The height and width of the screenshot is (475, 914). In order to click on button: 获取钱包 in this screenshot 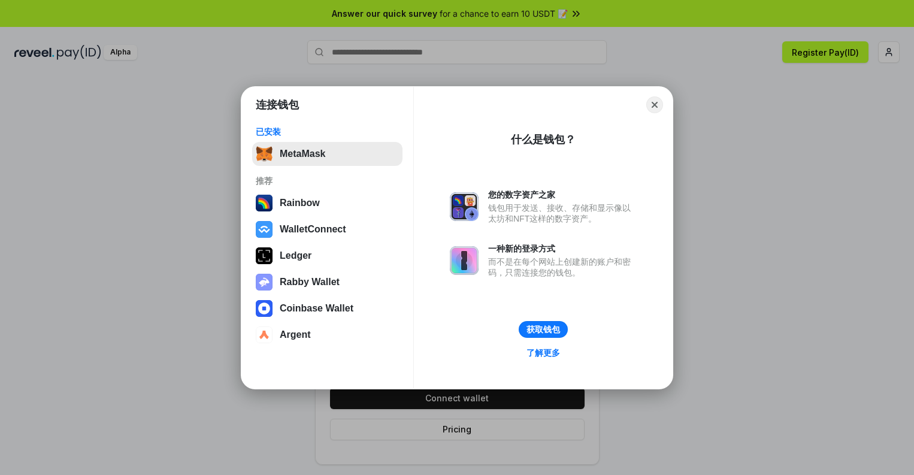, I will do `click(544, 330)`.